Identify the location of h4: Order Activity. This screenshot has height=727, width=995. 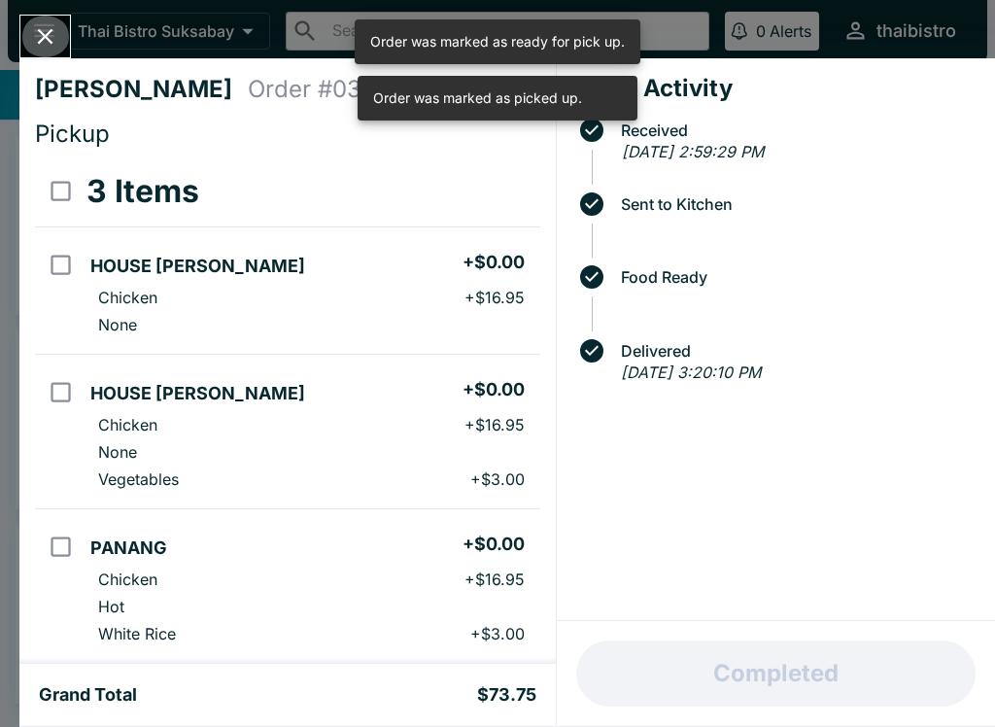
(775, 88).